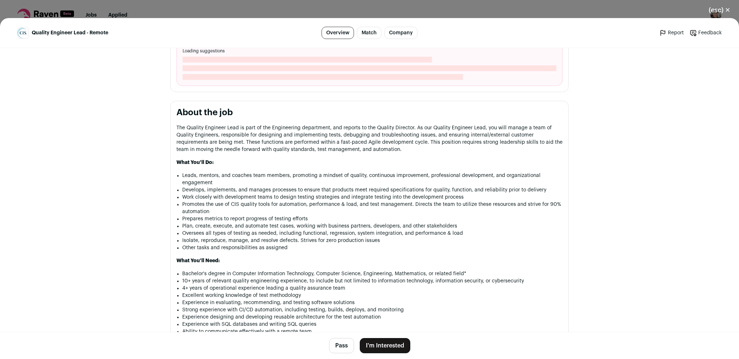  What do you see at coordinates (373, 303) in the screenshot?
I see `li: Experience in evaluating, recommending, and testing software solutions` at bounding box center [373, 303].